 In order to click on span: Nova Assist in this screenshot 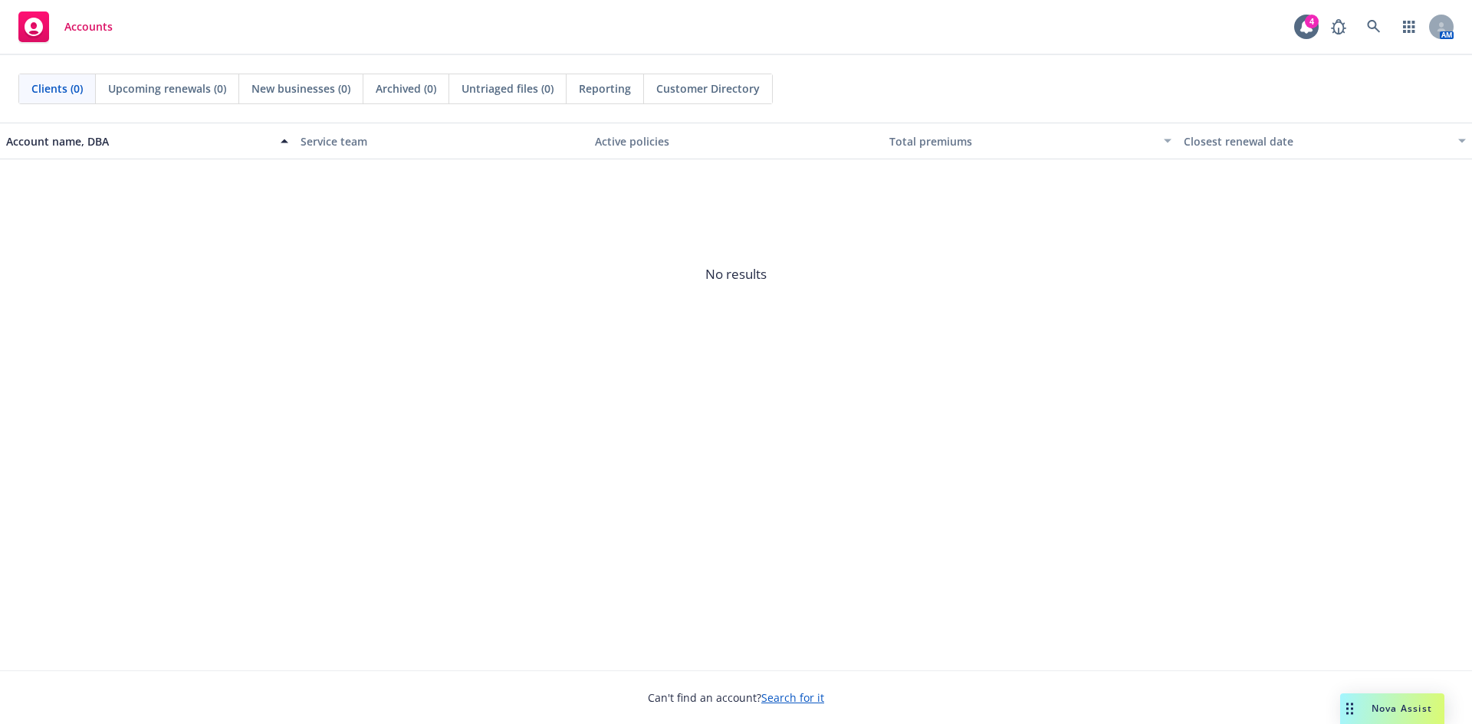, I will do `click(1401, 708)`.